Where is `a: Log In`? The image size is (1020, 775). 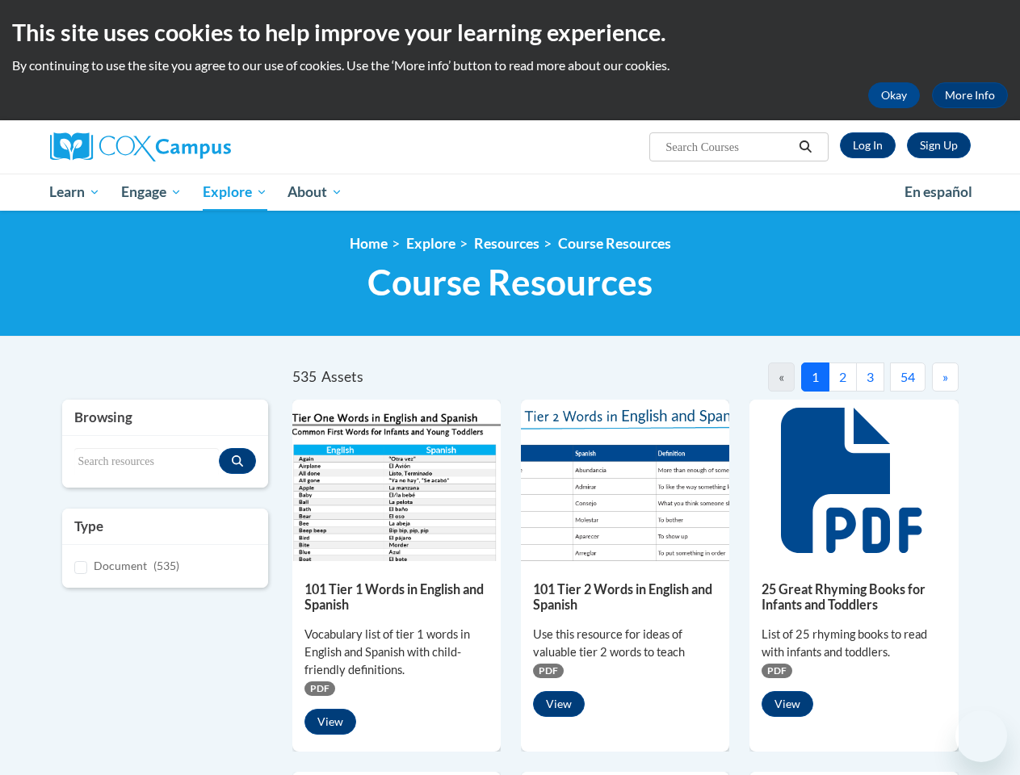 a: Log In is located at coordinates (867, 145).